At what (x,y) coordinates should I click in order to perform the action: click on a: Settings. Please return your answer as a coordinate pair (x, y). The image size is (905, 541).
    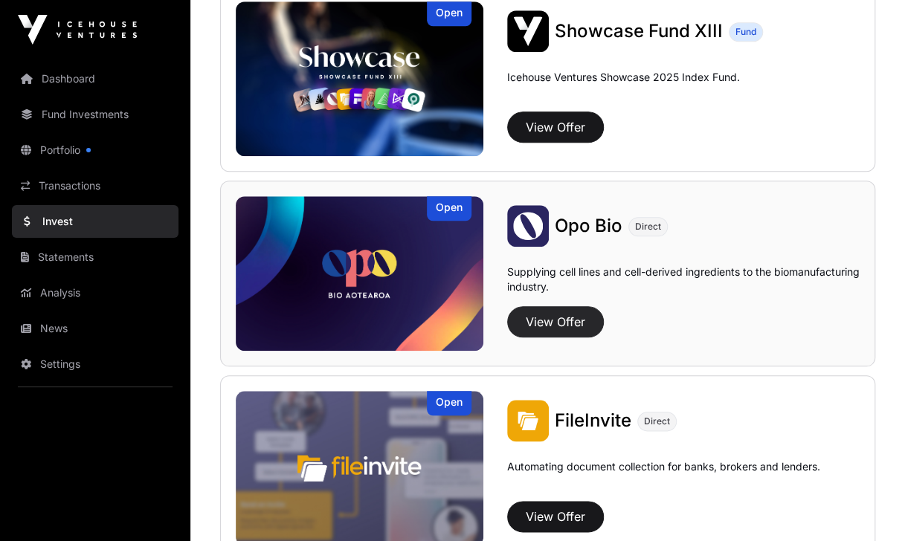
    Looking at the image, I should click on (95, 364).